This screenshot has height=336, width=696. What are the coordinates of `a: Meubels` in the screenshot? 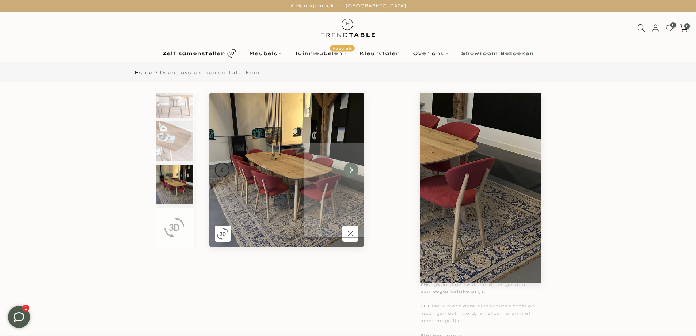 It's located at (265, 53).